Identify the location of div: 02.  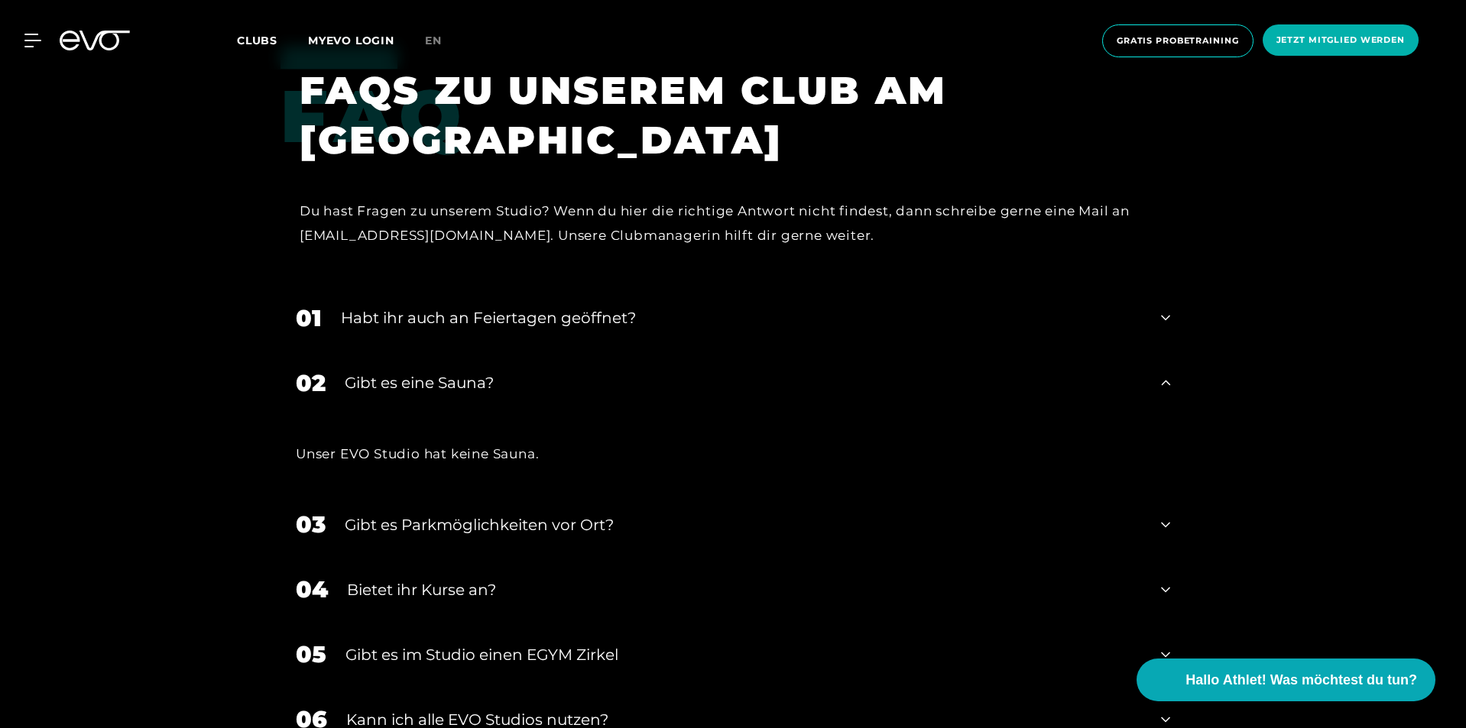
(310, 383).